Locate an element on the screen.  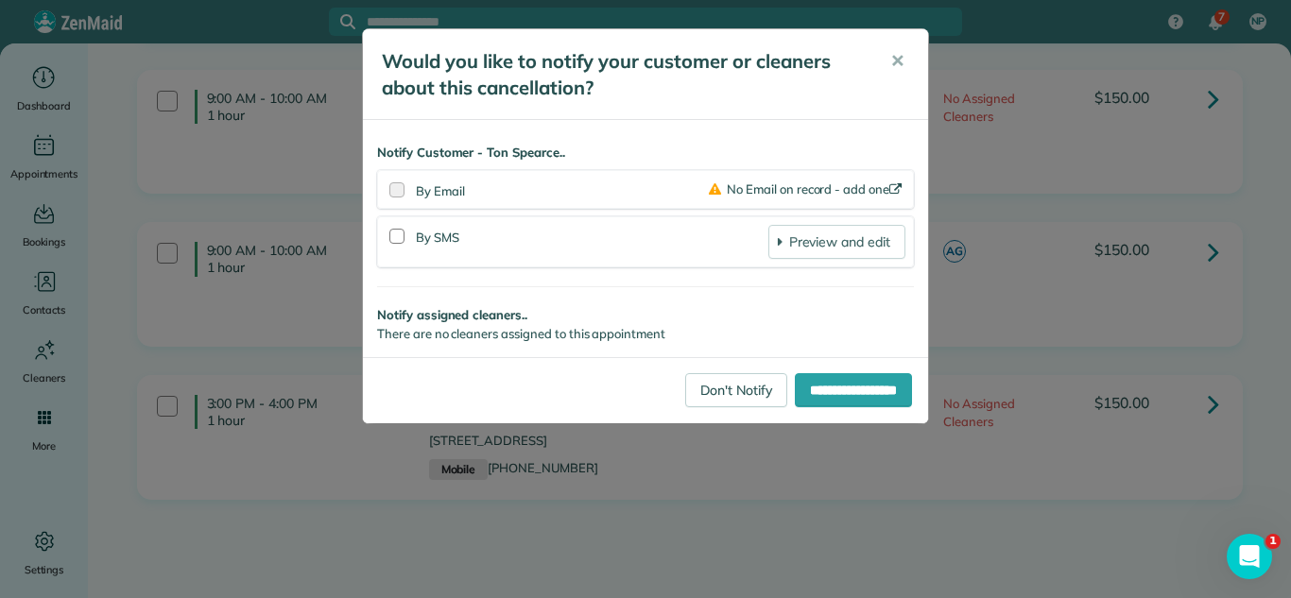
a: Don't Notify is located at coordinates (736, 390).